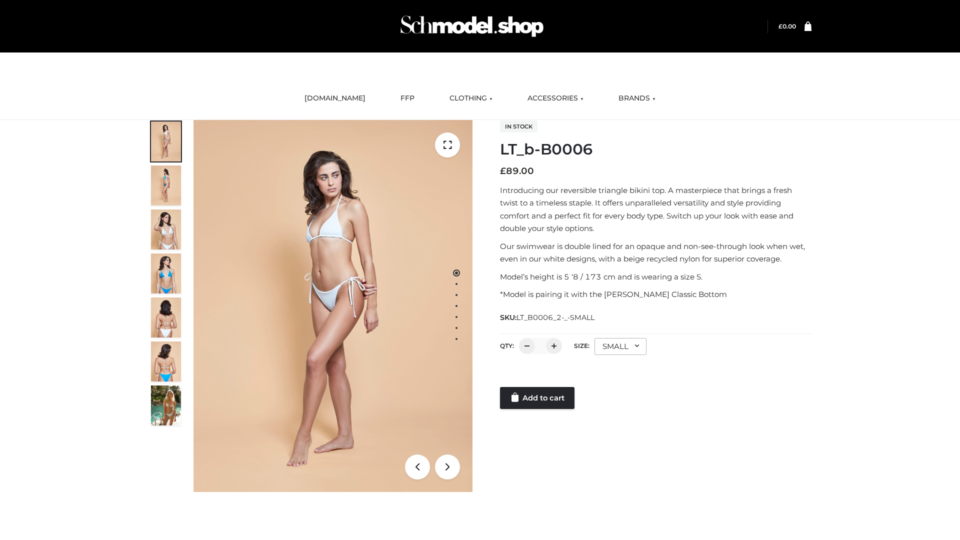 This screenshot has width=960, height=540. Describe the element at coordinates (555, 98) in the screenshot. I see `a: ACCESSORIES` at that location.